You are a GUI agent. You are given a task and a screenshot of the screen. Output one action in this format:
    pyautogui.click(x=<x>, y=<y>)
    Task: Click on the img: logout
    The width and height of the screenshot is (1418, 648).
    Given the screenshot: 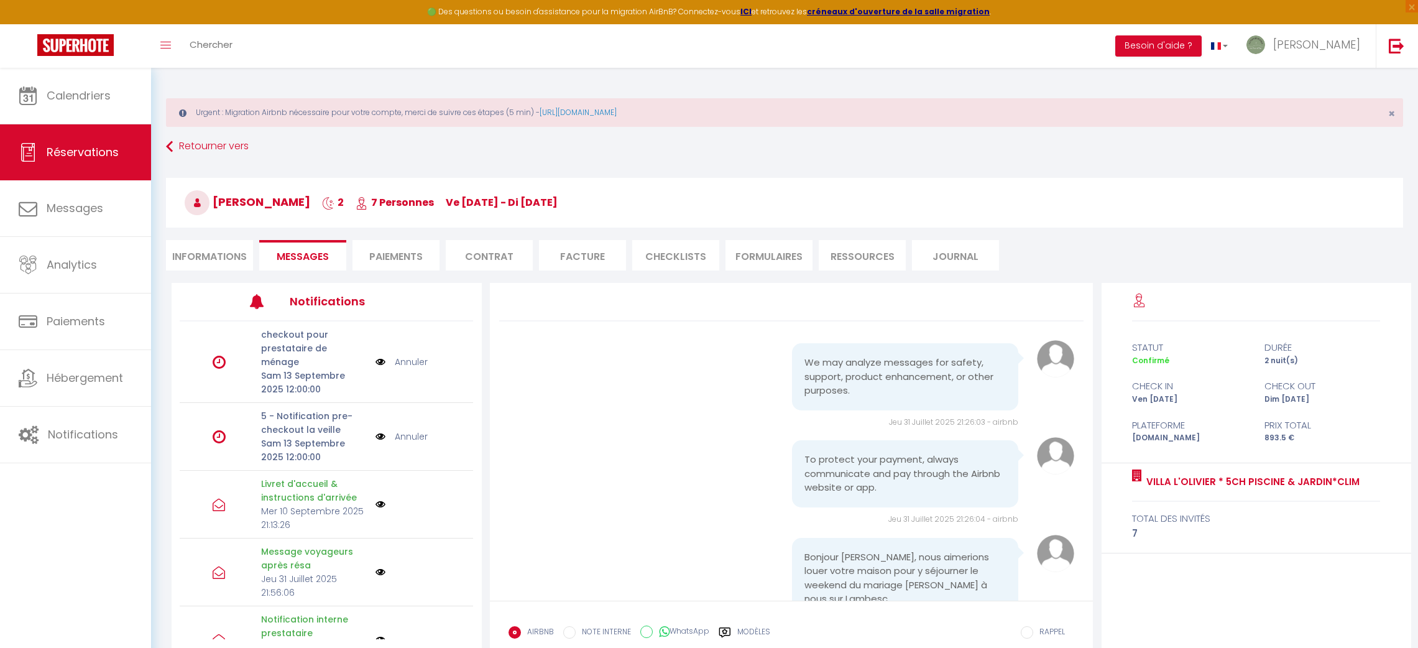 What is the action you would take?
    pyautogui.click(x=1397, y=45)
    